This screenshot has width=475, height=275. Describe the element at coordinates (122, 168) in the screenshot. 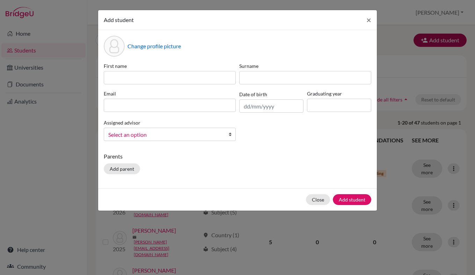

I see `button: Add parent` at that location.